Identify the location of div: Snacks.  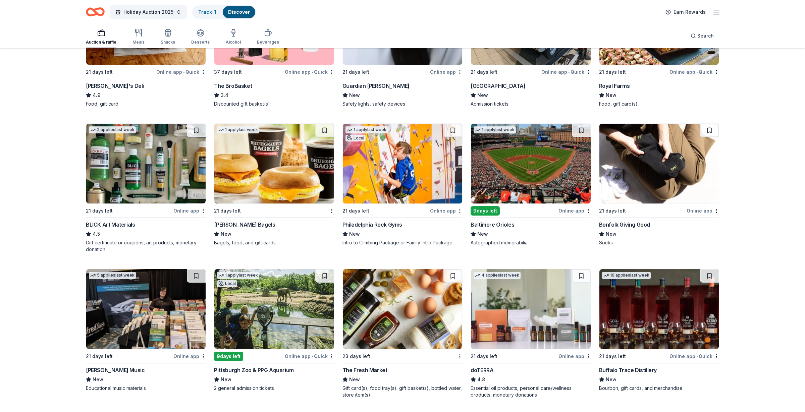
(168, 42).